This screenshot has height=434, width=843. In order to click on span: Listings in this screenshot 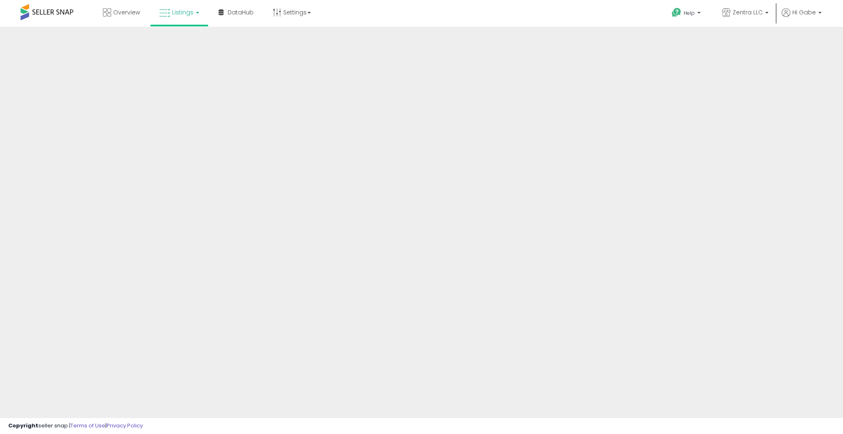, I will do `click(183, 12)`.